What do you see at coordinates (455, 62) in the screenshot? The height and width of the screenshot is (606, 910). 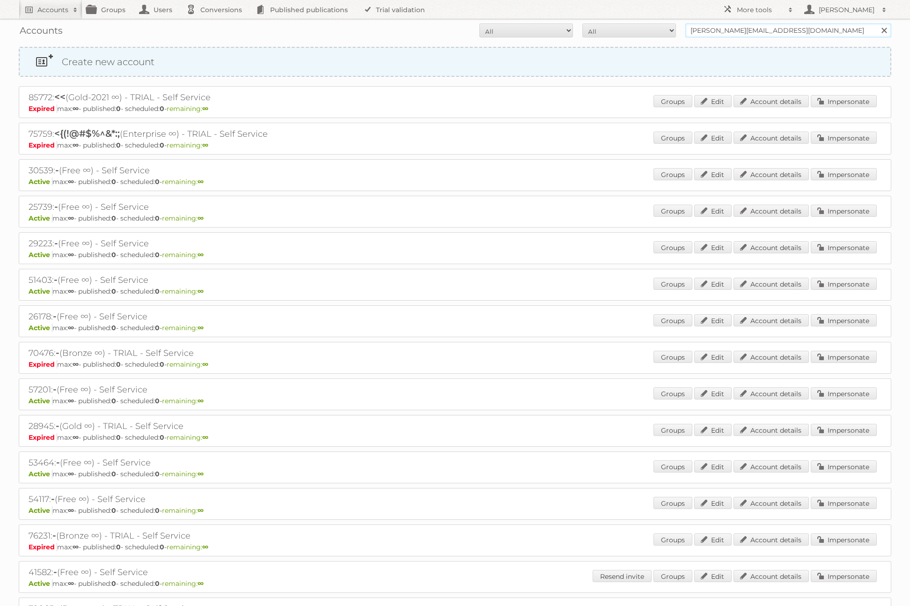 I see `a: Create new account` at bounding box center [455, 62].